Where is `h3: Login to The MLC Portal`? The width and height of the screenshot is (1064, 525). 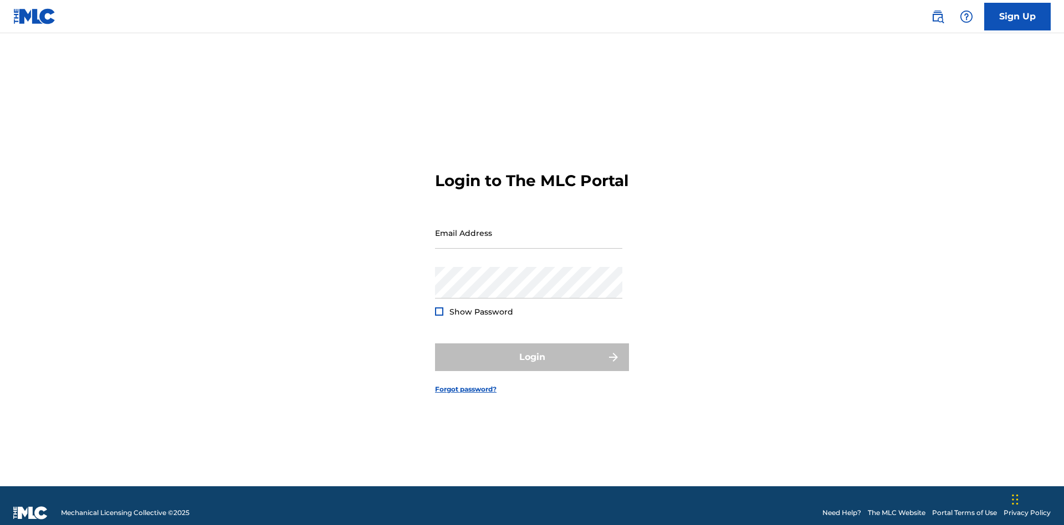 h3: Login to The MLC Portal is located at coordinates (532, 181).